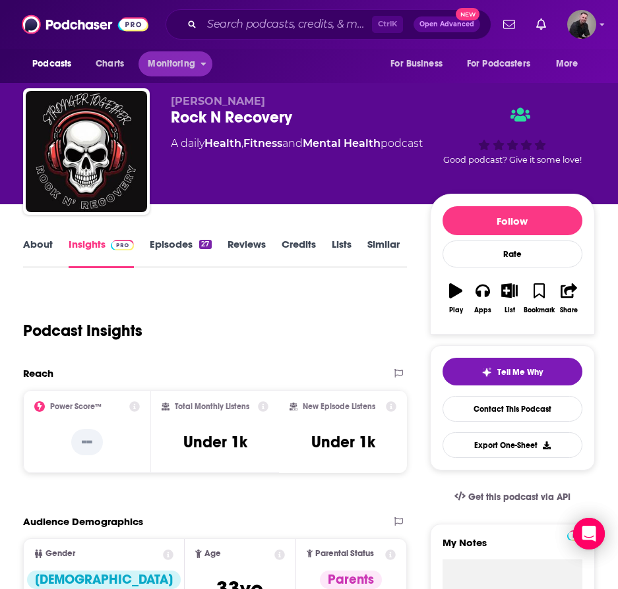 The height and width of the screenshot is (589, 618). What do you see at coordinates (589, 534) in the screenshot?
I see `div: Open Intercom Messenger` at bounding box center [589, 534].